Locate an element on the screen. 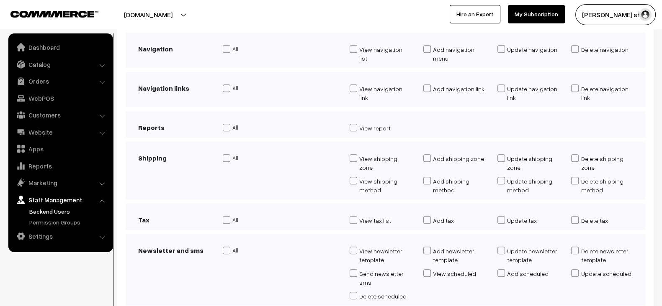  div: Add shipping method is located at coordinates (459, 186).